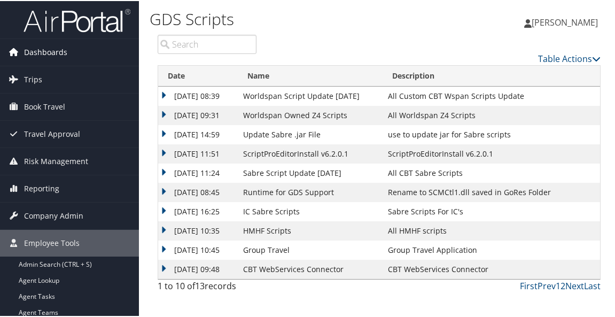 Image resolution: width=615 pixels, height=317 pixels. I want to click on a: 2, so click(562, 285).